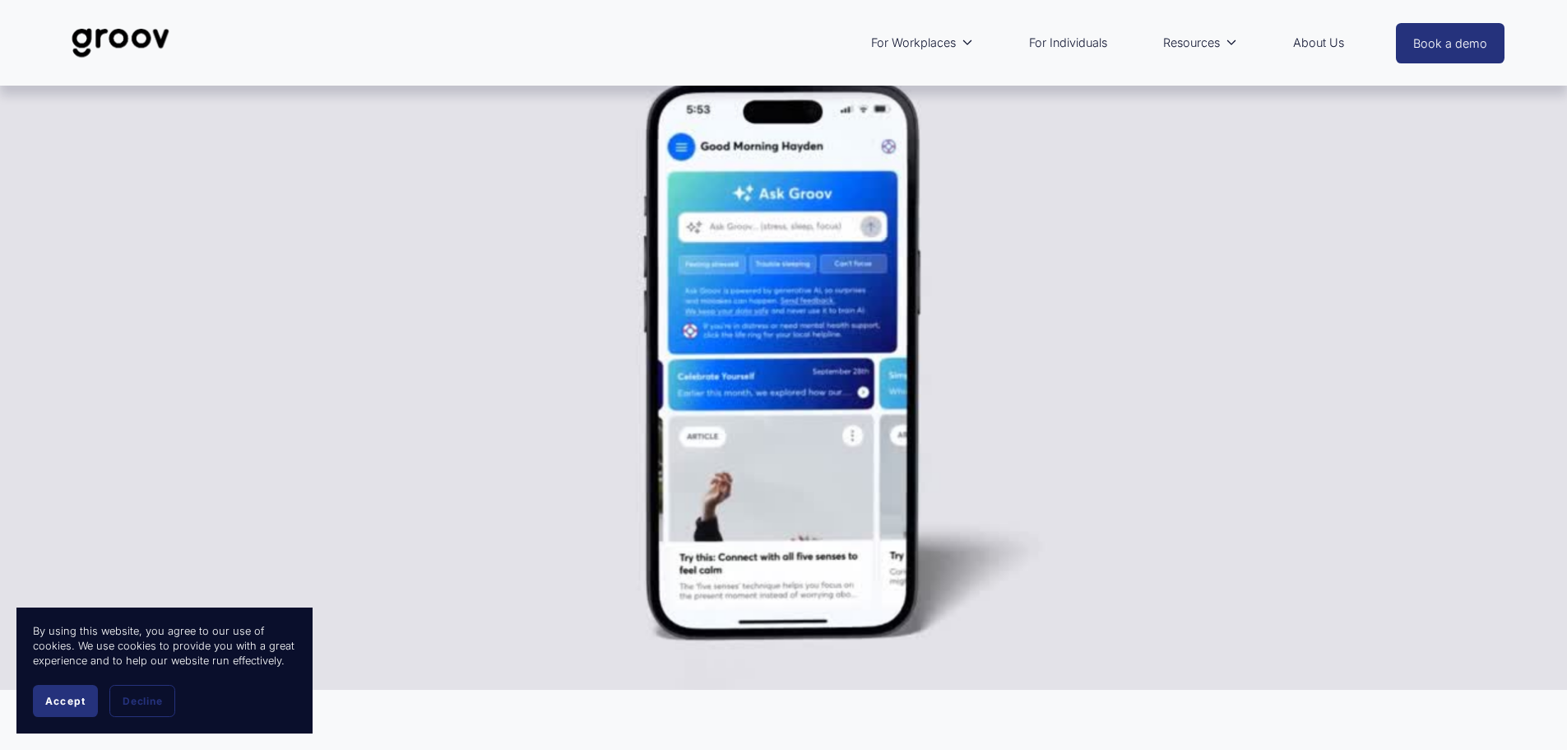  I want to click on a: Book a demo, so click(1451, 43).